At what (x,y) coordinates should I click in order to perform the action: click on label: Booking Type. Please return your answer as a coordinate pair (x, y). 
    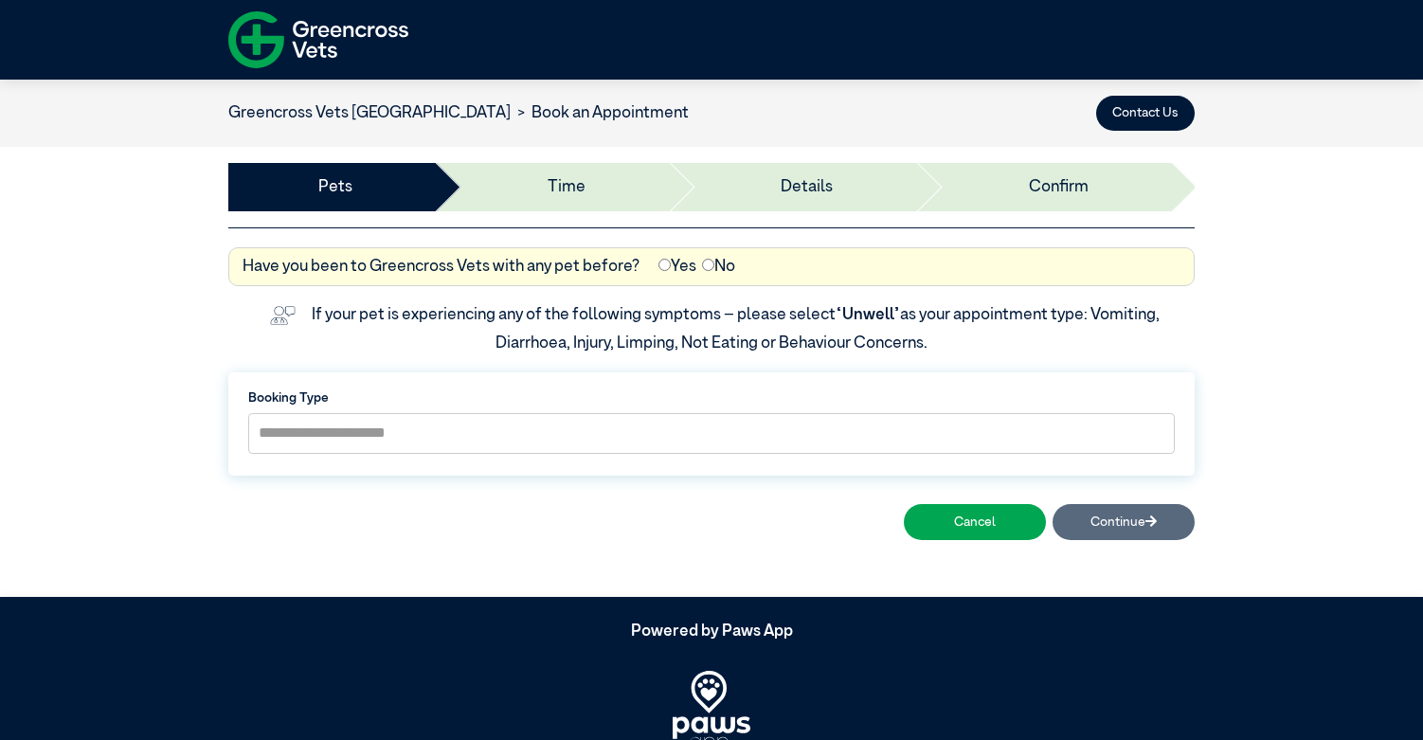
    Looking at the image, I should click on (712, 398).